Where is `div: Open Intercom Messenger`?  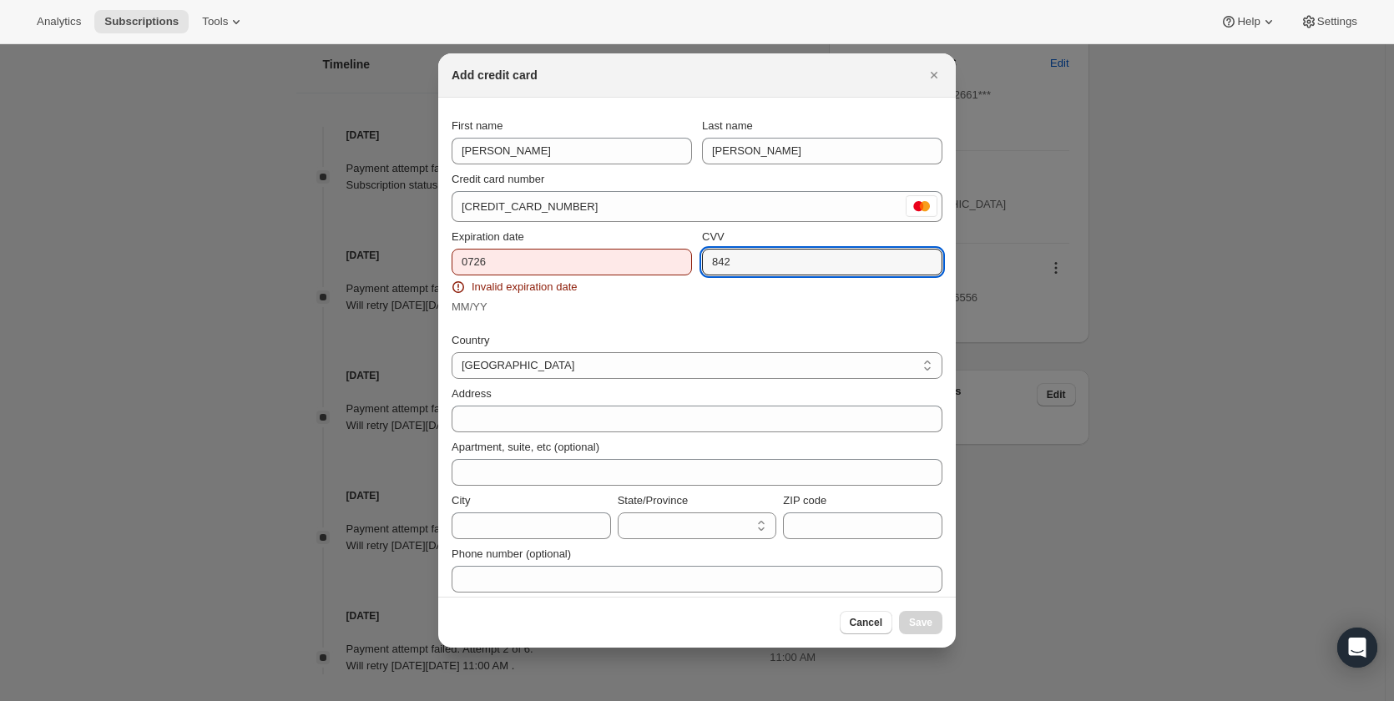 div: Open Intercom Messenger is located at coordinates (1357, 648).